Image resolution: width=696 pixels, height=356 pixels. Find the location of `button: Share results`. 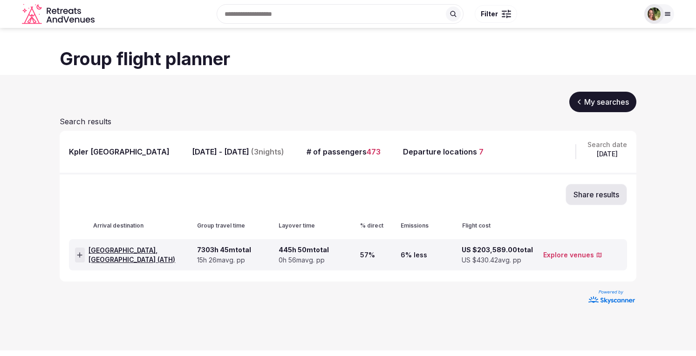

button: Share results is located at coordinates (596, 195).